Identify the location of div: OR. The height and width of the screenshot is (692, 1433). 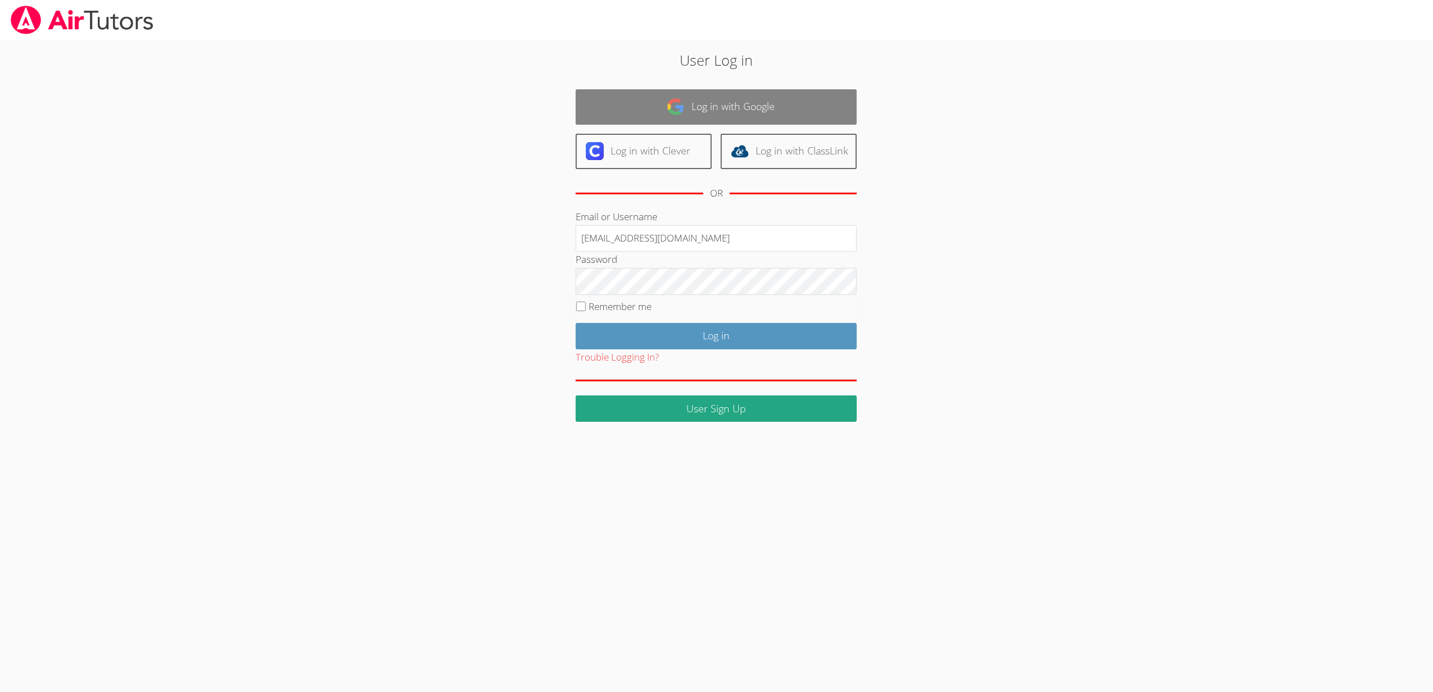
(716, 193).